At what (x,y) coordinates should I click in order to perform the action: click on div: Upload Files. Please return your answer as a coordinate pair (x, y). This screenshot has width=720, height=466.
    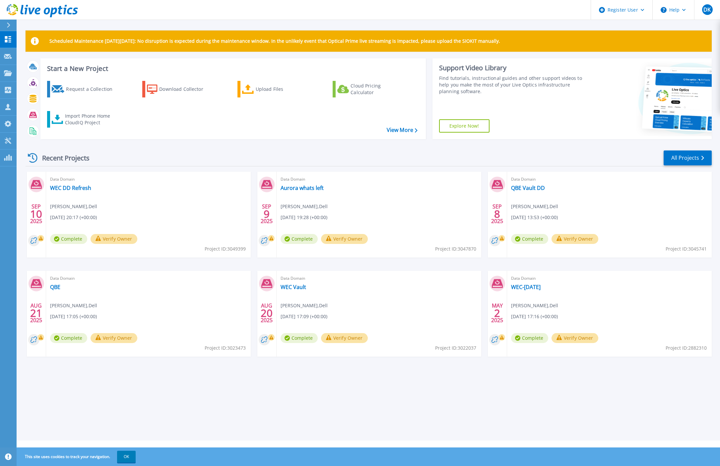
    Looking at the image, I should click on (282, 89).